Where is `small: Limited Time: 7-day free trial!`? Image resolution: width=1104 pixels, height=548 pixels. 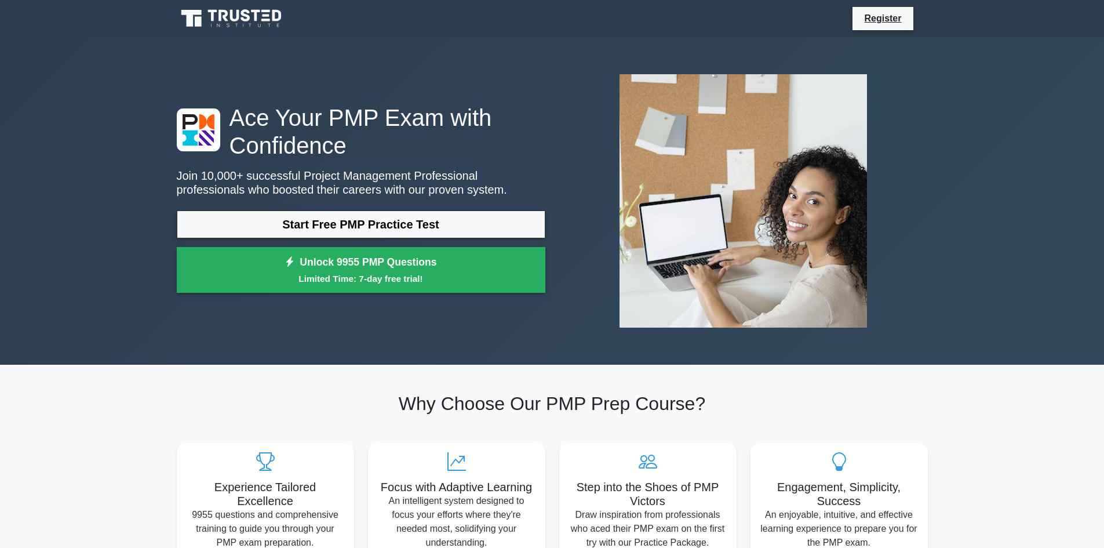
small: Limited Time: 7-day free trial! is located at coordinates (361, 278).